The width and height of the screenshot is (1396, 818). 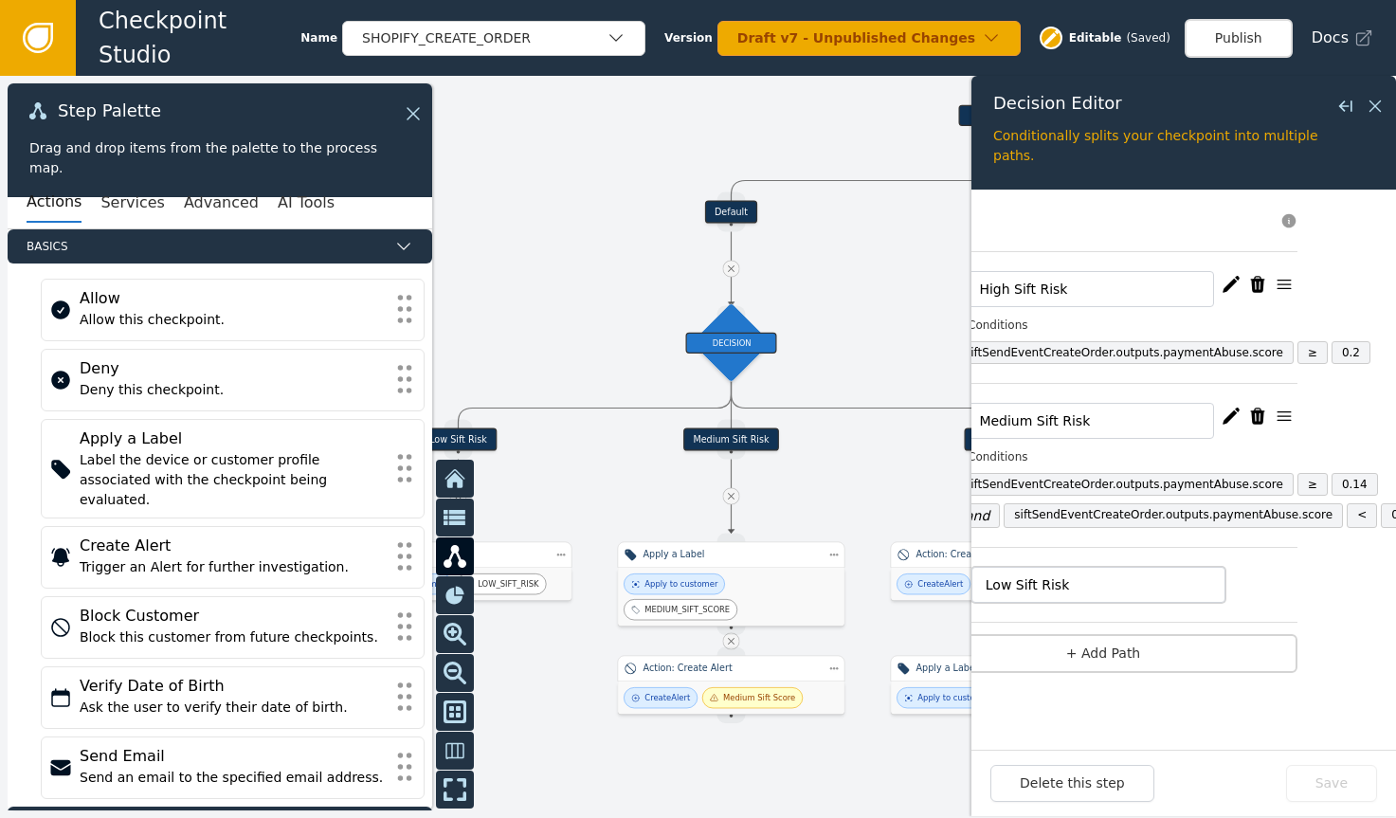 What do you see at coordinates (232, 319) in the screenshot?
I see `div: Allow this checkpoint.` at bounding box center [232, 319].